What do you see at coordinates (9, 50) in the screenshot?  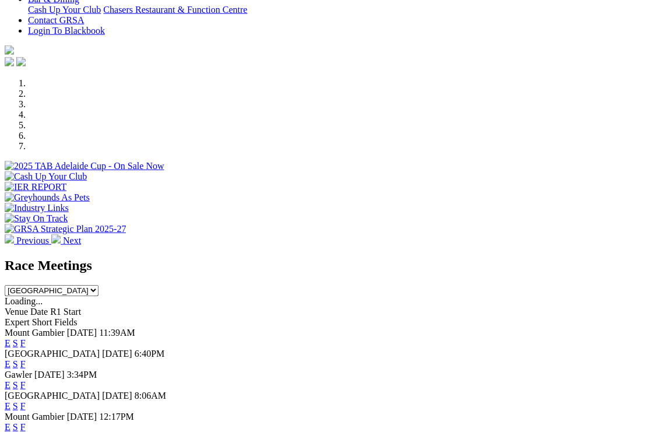 I see `img: logo-grsa-white.png` at bounding box center [9, 50].